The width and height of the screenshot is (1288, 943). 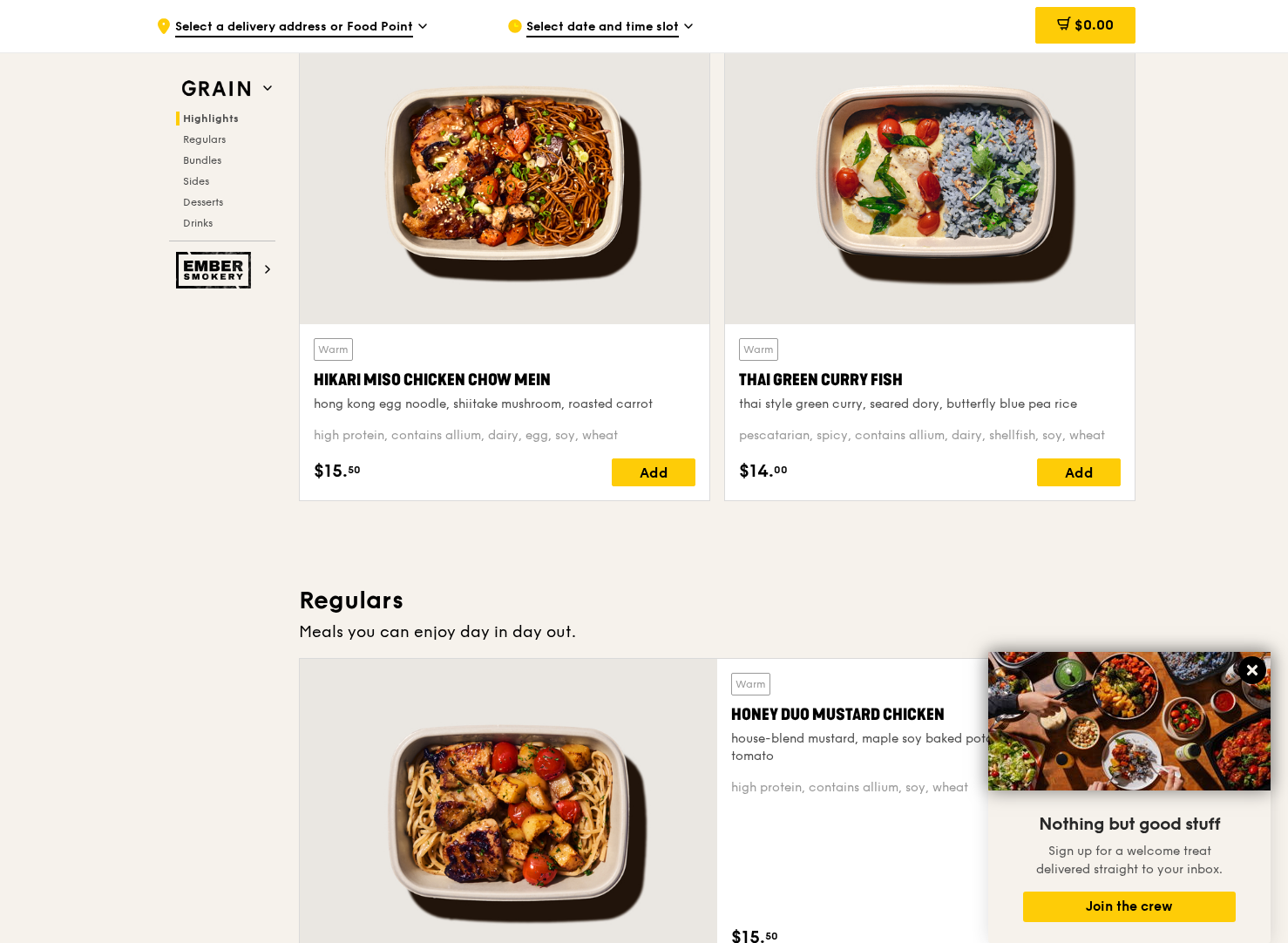 I want to click on div: thai style green curry, seared dory, butterfly blue pea rice, so click(x=930, y=405).